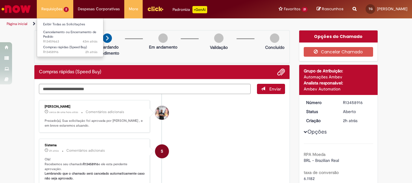 Image resolution: width=412 pixels, height=183 pixels. Describe the element at coordinates (95, 145) in the screenshot. I see `div: Sistema` at that location.